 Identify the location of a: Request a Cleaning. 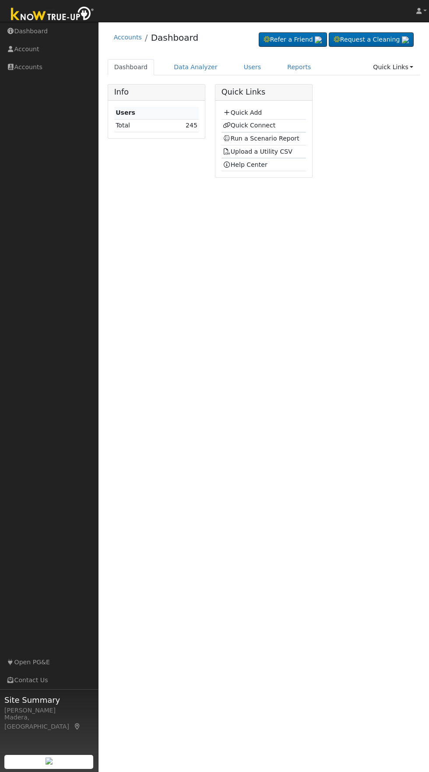
(371, 40).